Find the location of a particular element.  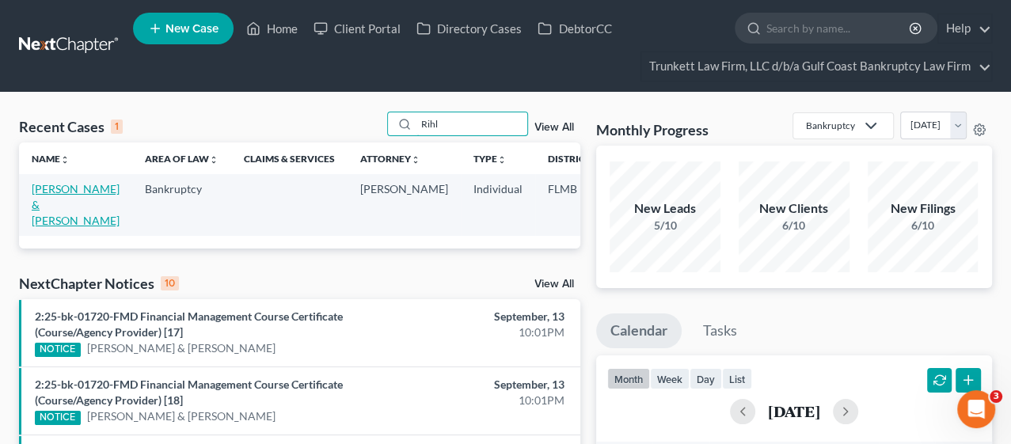

a: 2:25-bk-01720-FMD Financial Management Course Certificate (Course/Agency Provider) [18] is located at coordinates (189, 392).